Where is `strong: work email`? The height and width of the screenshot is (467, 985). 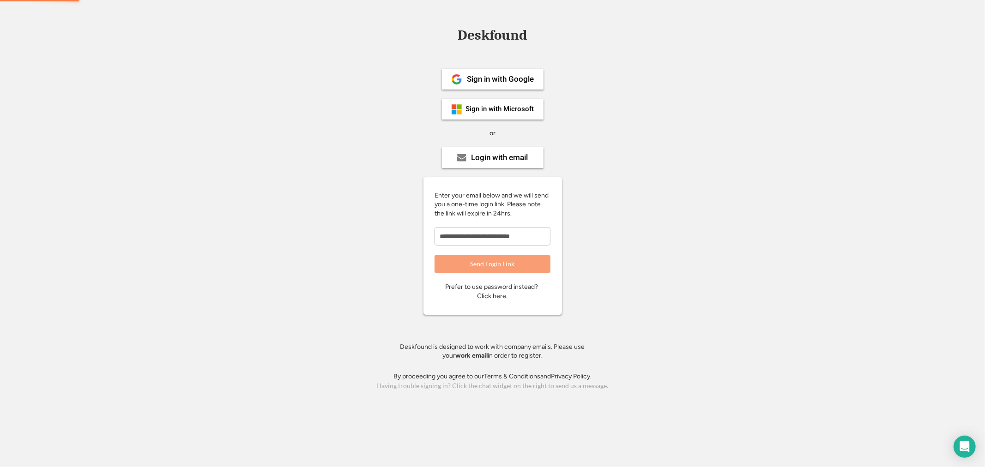 strong: work email is located at coordinates (471, 356).